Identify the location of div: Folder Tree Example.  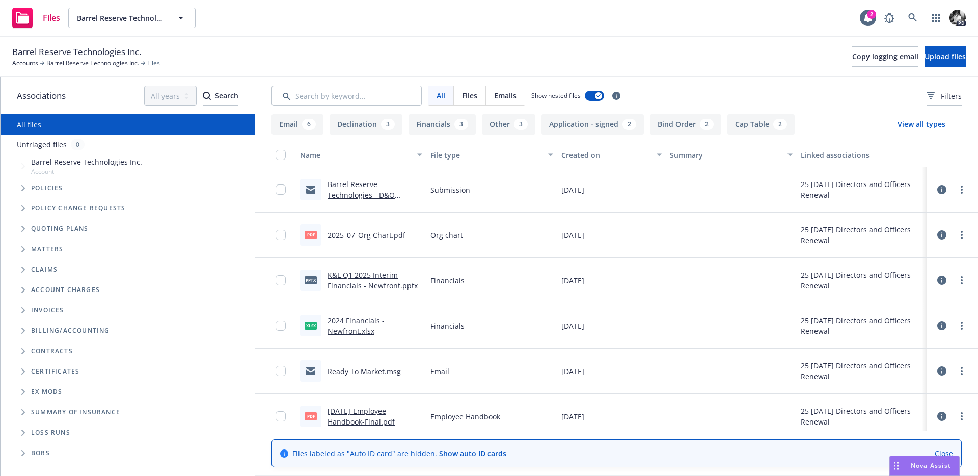
(127, 392).